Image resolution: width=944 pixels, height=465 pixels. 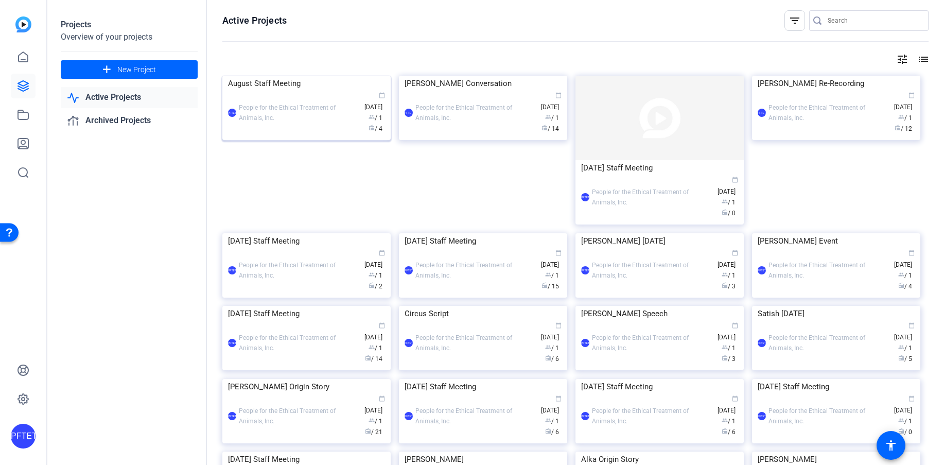 What do you see at coordinates (374, 432) in the screenshot?
I see `span: / 21` at bounding box center [374, 432].